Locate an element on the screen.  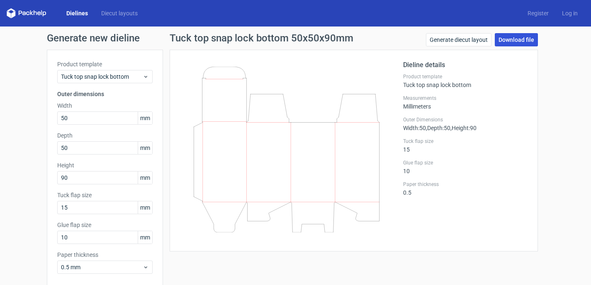
a: Log in is located at coordinates (570, 13).